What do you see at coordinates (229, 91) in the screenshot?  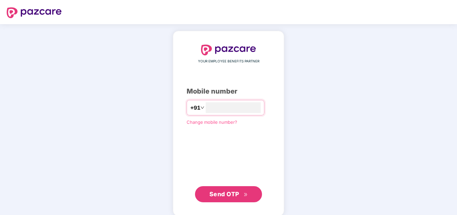 I see `div: Mobile number` at bounding box center [229, 91].